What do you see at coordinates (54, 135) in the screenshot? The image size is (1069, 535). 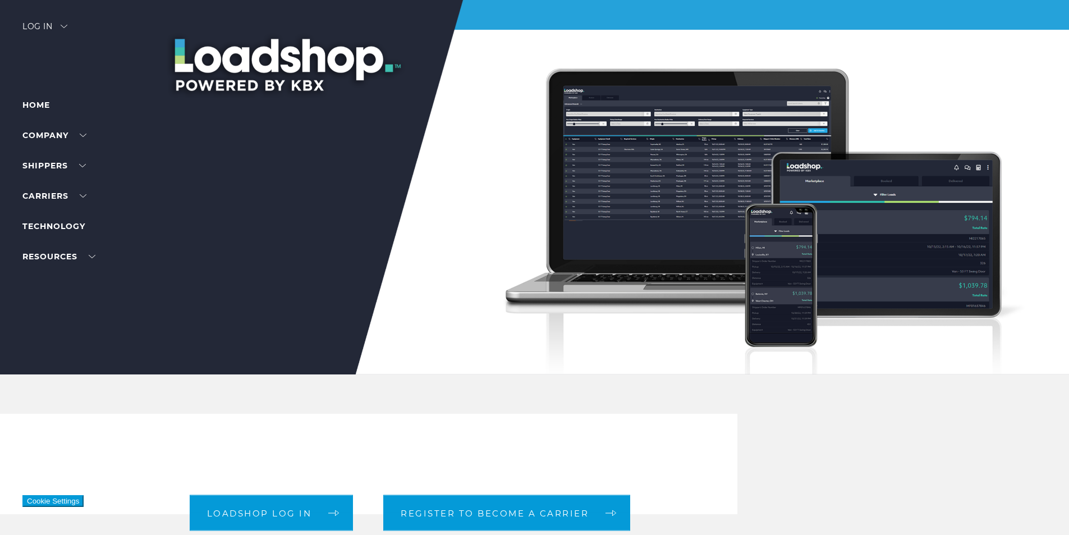 I see `a: Company` at bounding box center [54, 135].